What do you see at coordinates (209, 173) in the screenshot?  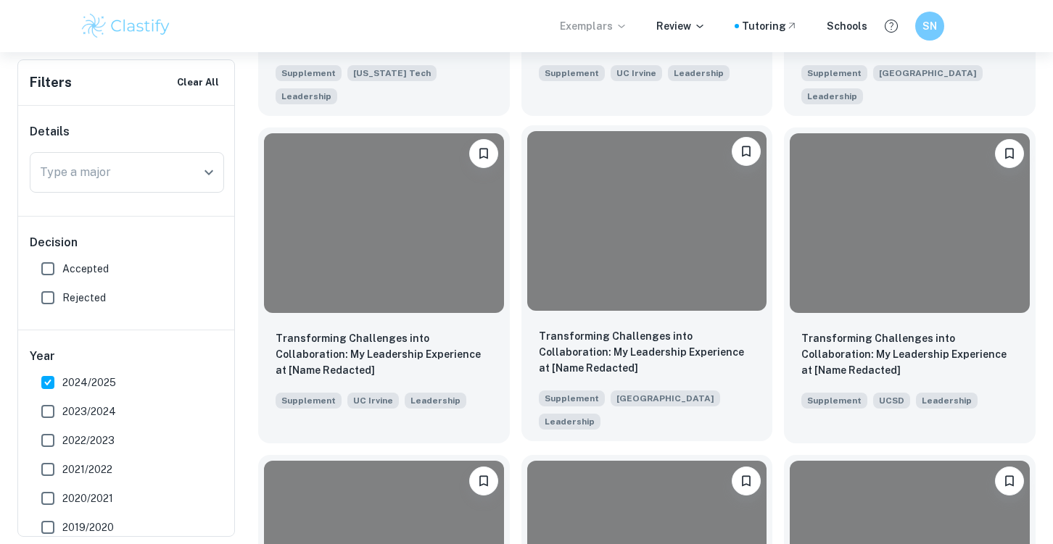 I see `button: Open` at bounding box center [209, 173].